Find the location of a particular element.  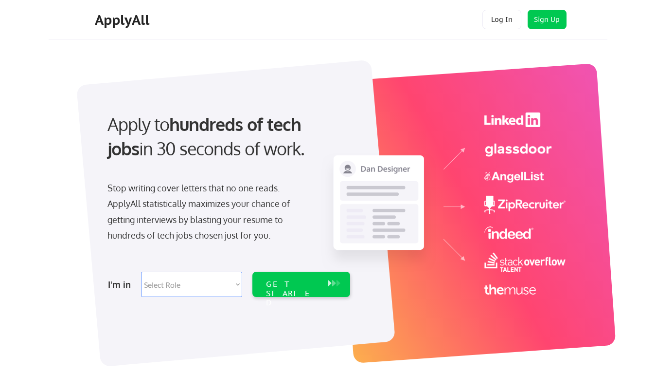

div: Stop writing cover letters that no one reads. ApplyAll statistically maximizes your chance of get... is located at coordinates (207, 212).